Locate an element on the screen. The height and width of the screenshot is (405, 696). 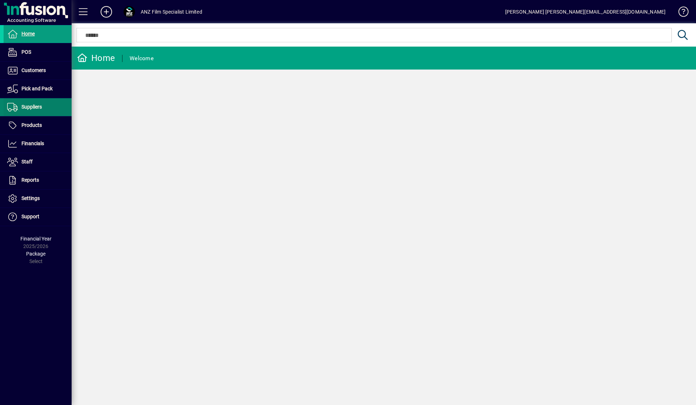
a: POS is located at coordinates (38, 52).